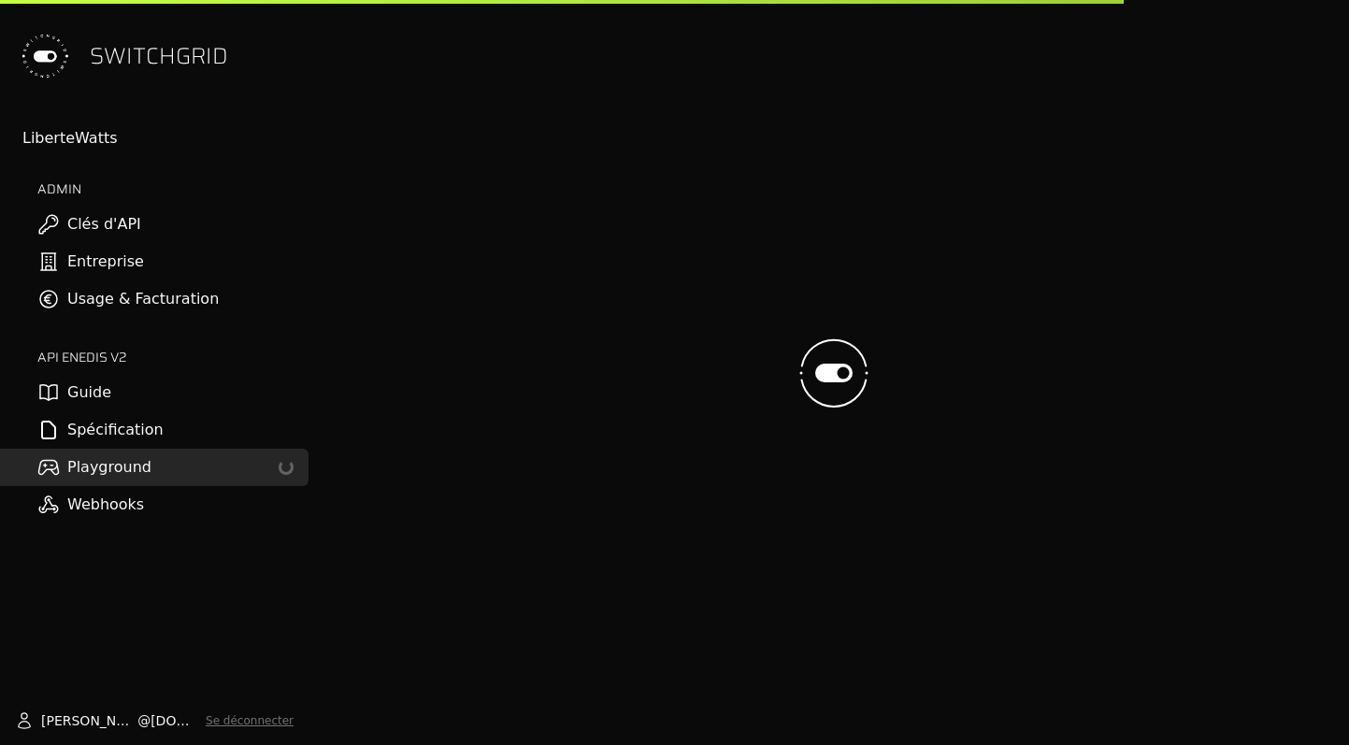 The height and width of the screenshot is (745, 1349). Describe the element at coordinates (250, 721) in the screenshot. I see `button: Se déconnecter` at that location.